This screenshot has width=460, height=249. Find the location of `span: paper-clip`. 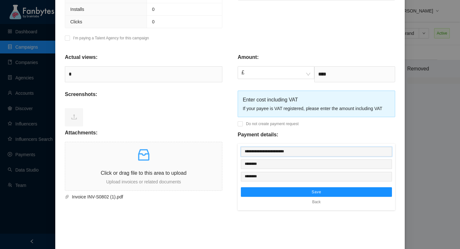

span: paper-clip is located at coordinates (67, 197).